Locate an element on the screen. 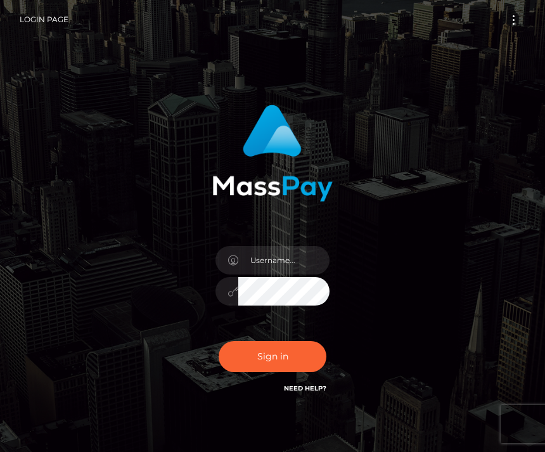 The image size is (545, 452). a: Need Help? is located at coordinates (305, 388).